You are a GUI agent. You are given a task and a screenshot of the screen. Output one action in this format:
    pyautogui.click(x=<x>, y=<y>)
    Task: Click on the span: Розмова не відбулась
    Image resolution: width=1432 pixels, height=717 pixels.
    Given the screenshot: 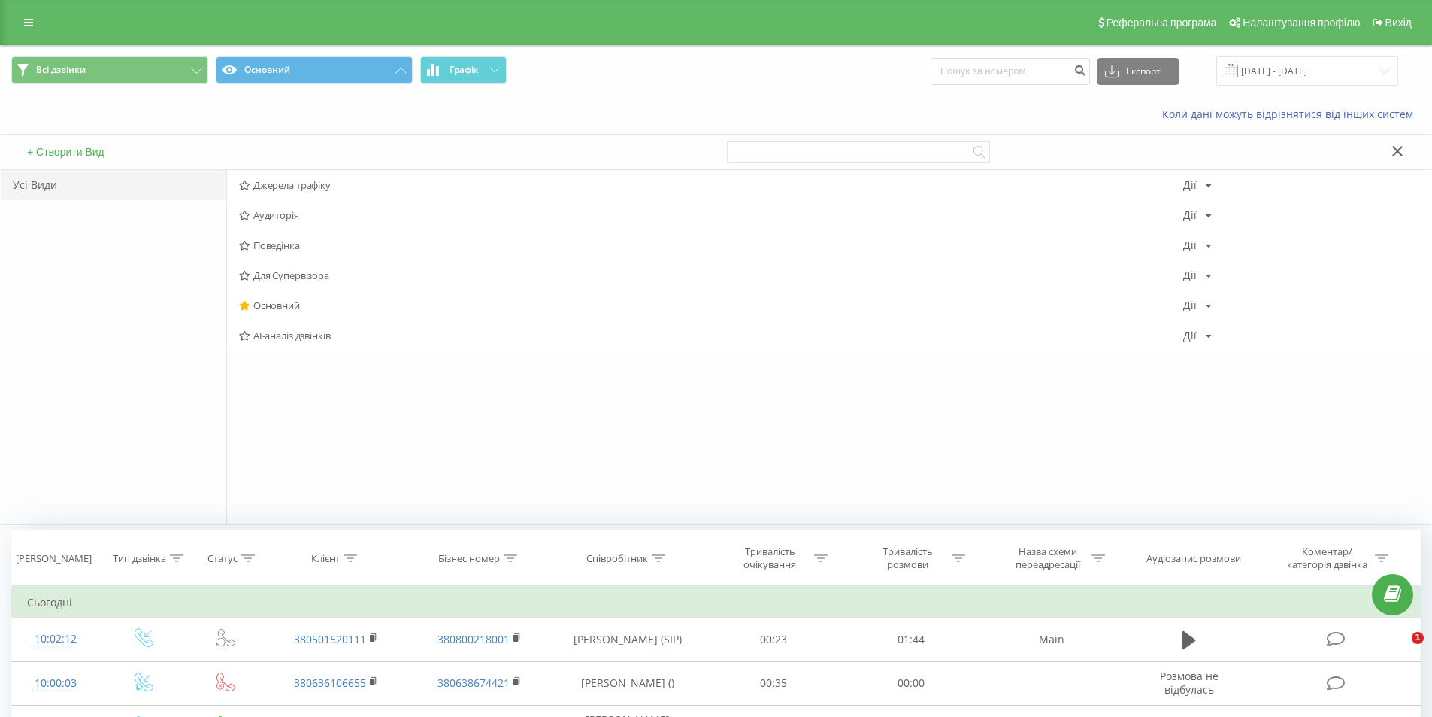 What is the action you would take?
    pyautogui.click(x=1189, y=682)
    